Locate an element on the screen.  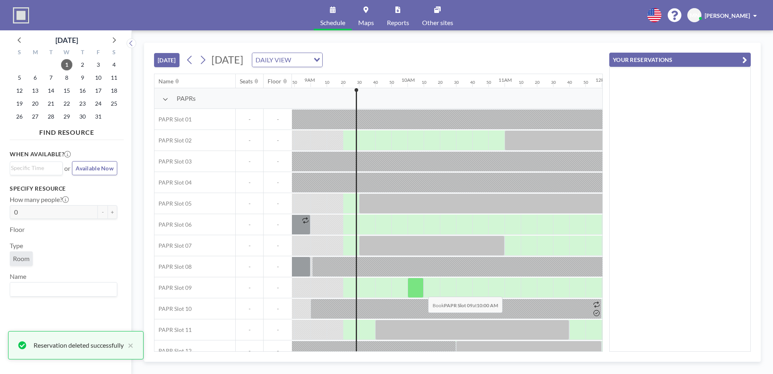
span: Monday, October 20, 2025 is located at coordinates (35, 104).